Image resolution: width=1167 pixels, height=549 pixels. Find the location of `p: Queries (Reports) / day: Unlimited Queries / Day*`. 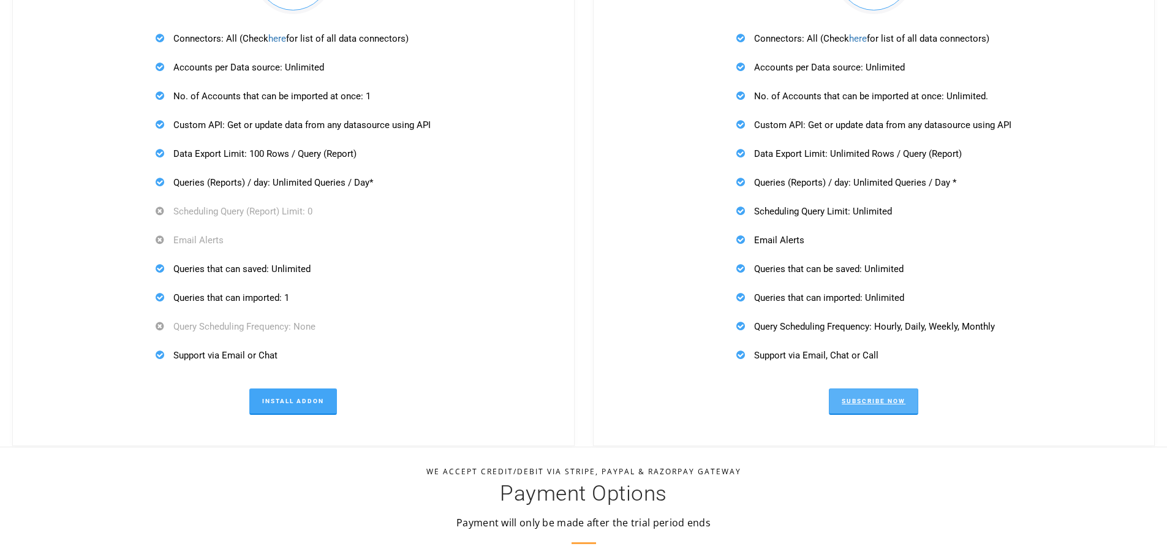

p: Queries (Reports) / day: Unlimited Queries / Day* is located at coordinates (293, 182).